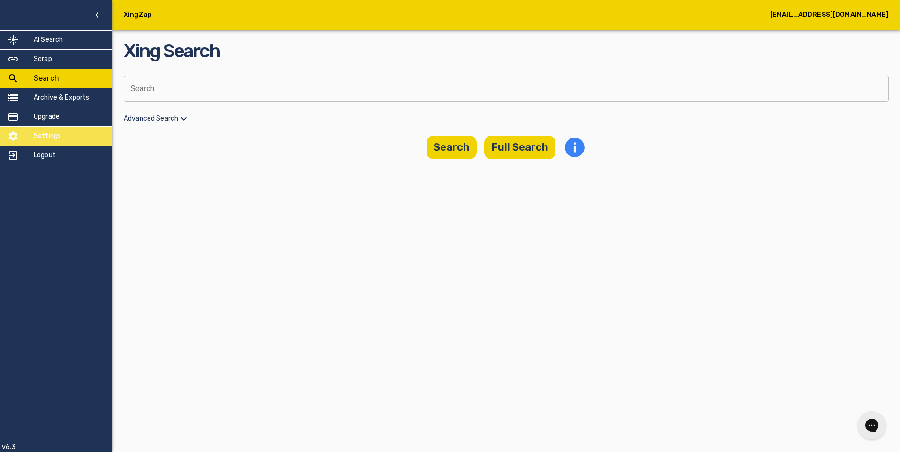  Describe the element at coordinates (19, 17) in the screenshot. I see `button: Gorgias live chat` at that location.